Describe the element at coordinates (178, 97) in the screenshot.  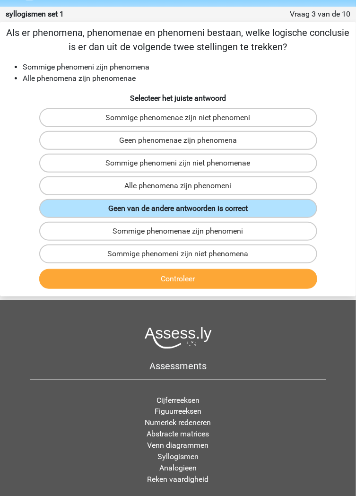
I see `h6: Selecteer het juiste antwoord` at that location.